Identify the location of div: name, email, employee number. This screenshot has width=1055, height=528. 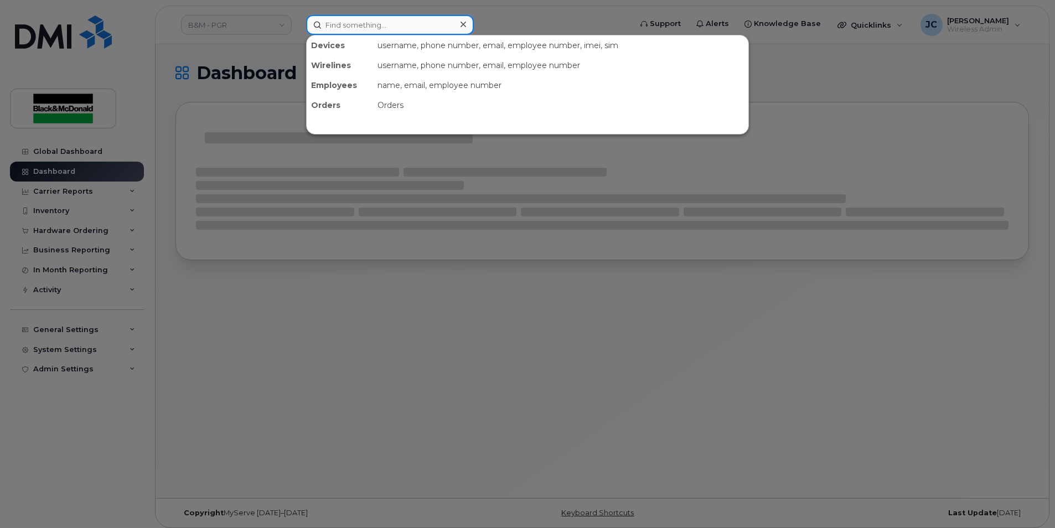
(560, 85).